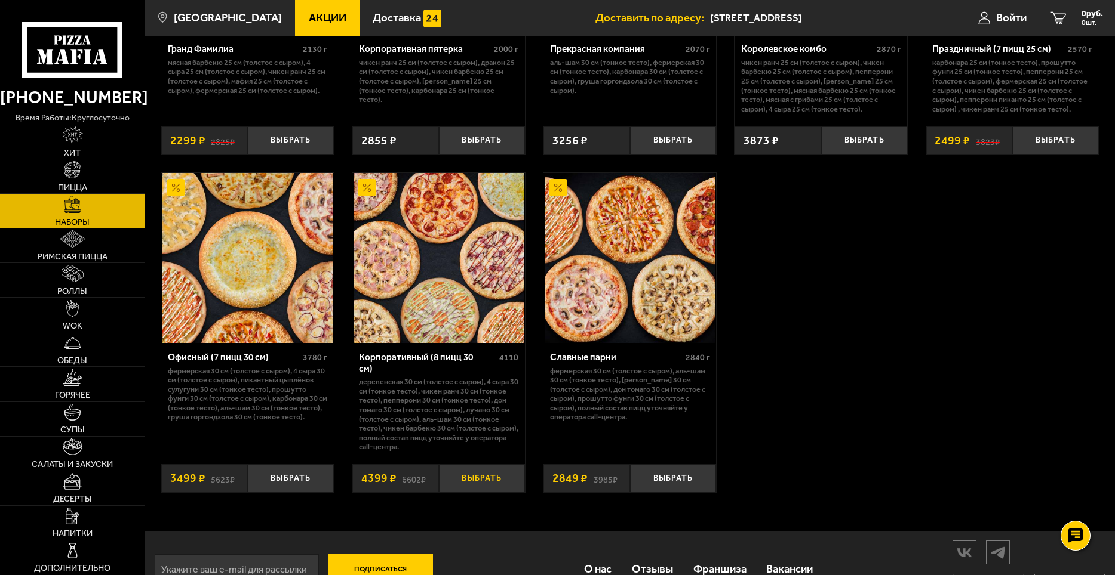 Image resolution: width=1115 pixels, height=575 pixels. Describe the element at coordinates (570, 478) in the screenshot. I see `span: 2849 ₽` at that location.